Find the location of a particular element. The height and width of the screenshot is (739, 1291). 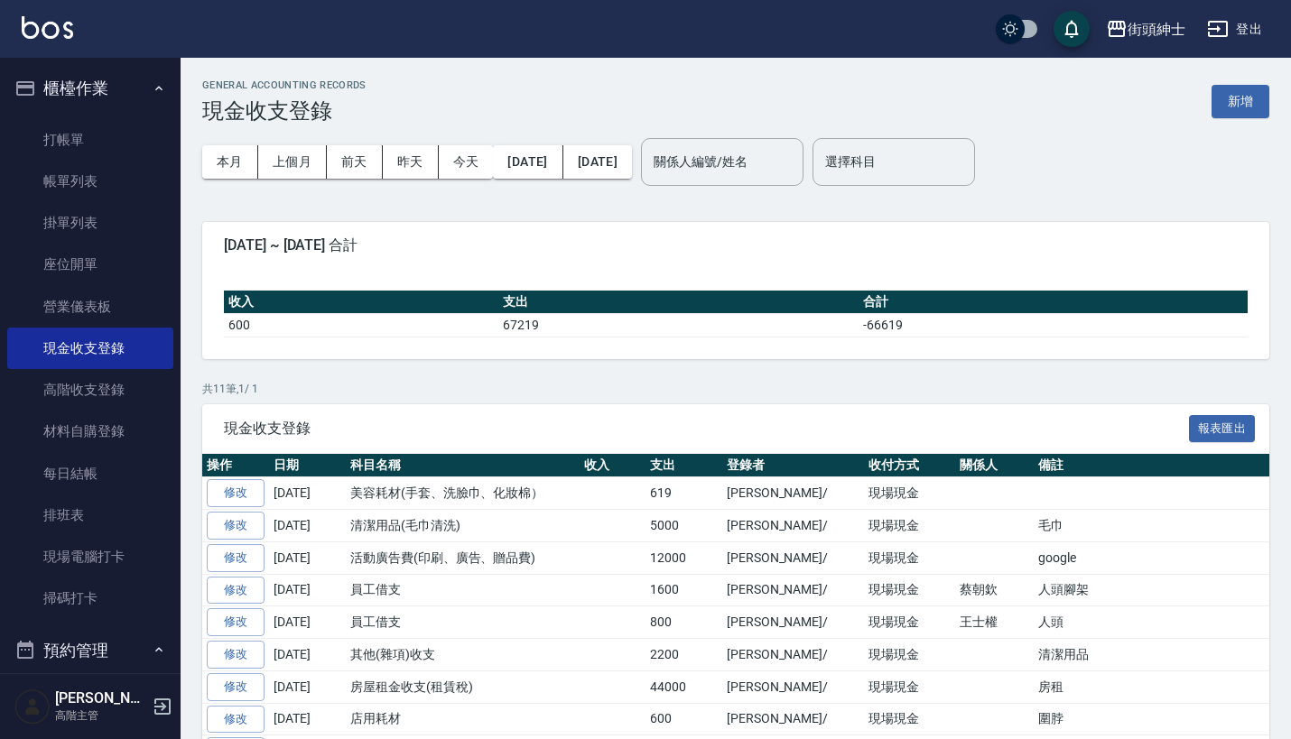

button: 新增 is located at coordinates (1240, 101).